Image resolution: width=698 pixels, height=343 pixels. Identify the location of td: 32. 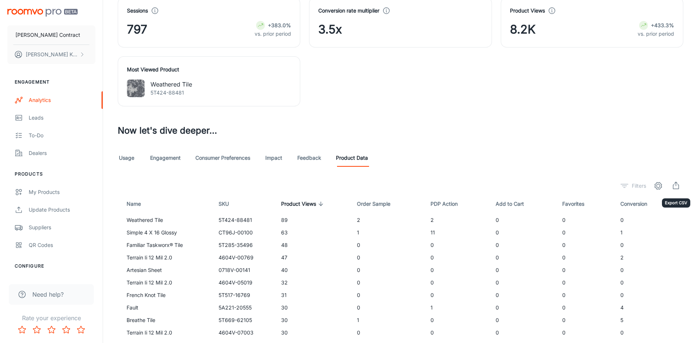
(313, 283).